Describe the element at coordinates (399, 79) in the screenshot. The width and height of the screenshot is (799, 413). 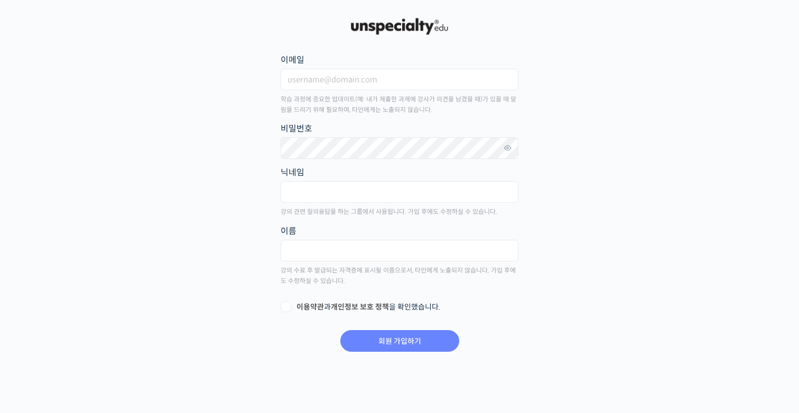
I see `input: username@domain.com` at that location.